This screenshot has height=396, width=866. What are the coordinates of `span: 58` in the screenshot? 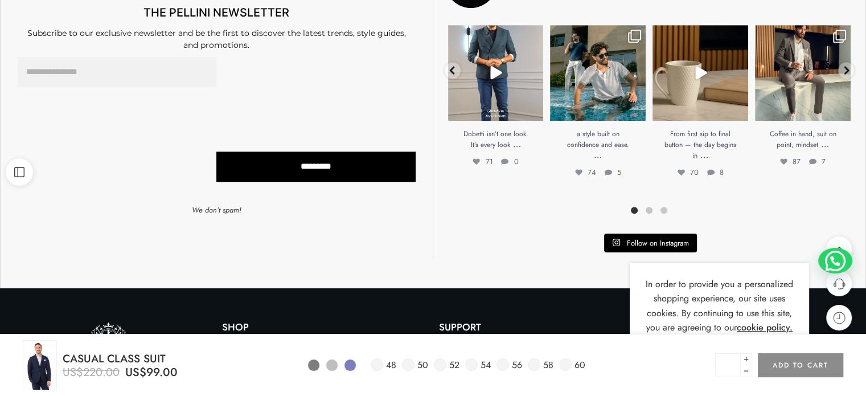 It's located at (548, 364).